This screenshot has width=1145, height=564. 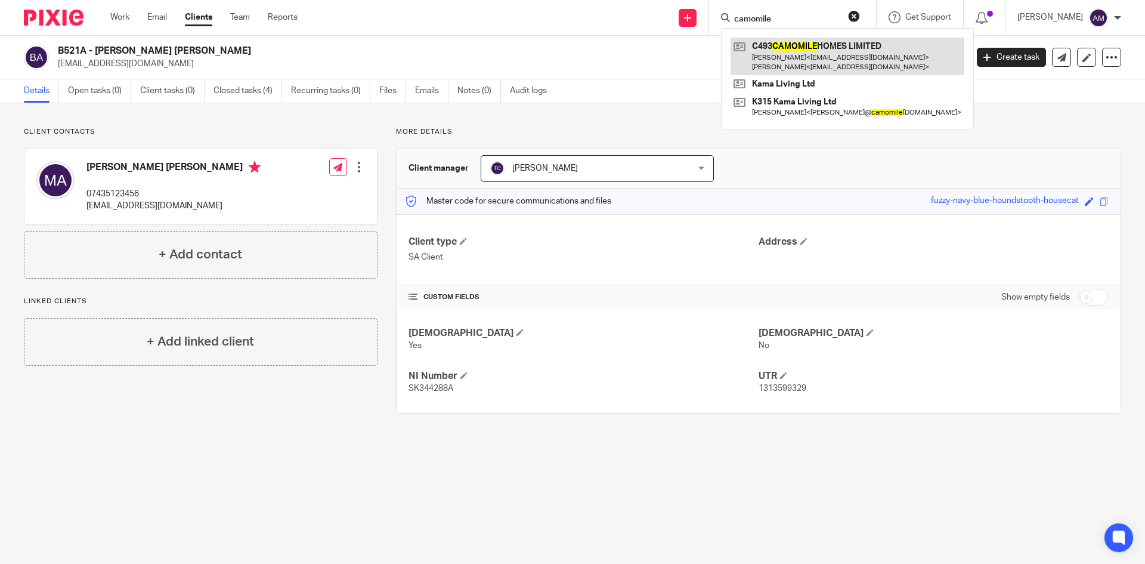 I want to click on span: 1313599329, so click(x=783, y=388).